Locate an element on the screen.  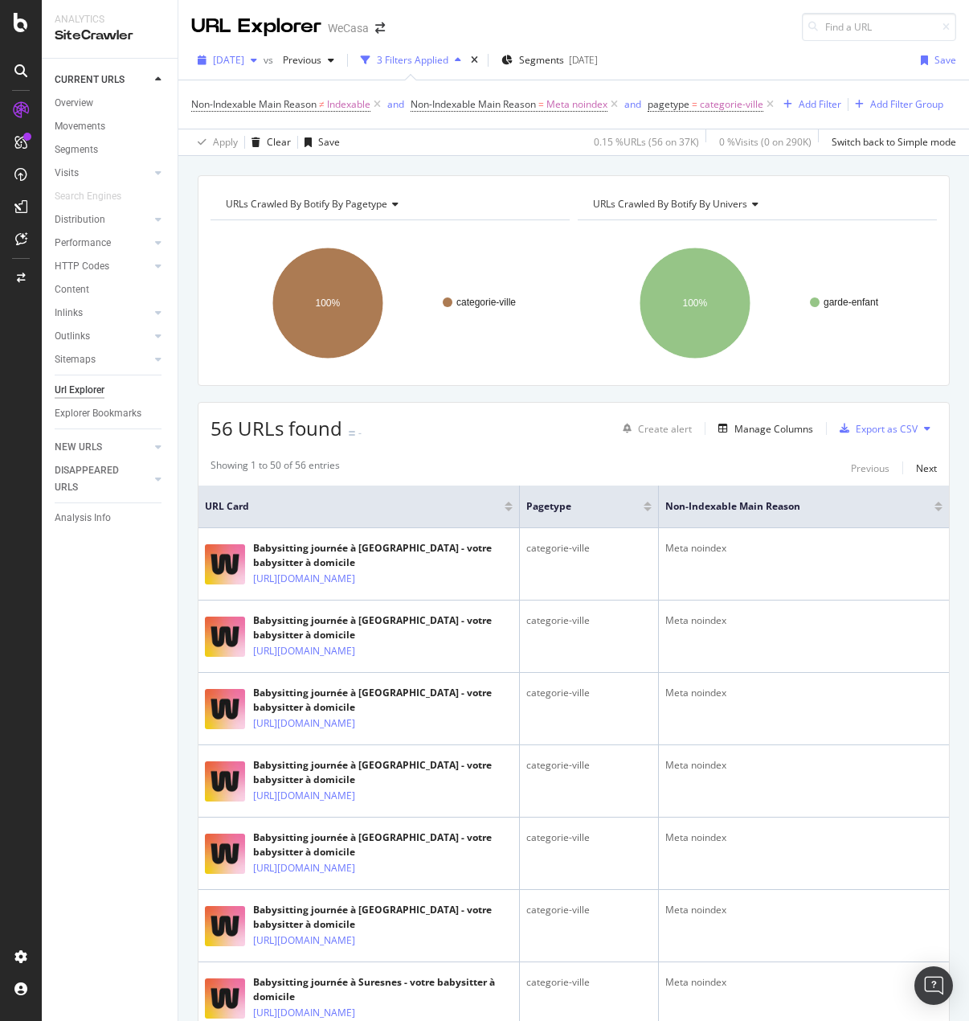
a: Inlinks is located at coordinates (102, 313).